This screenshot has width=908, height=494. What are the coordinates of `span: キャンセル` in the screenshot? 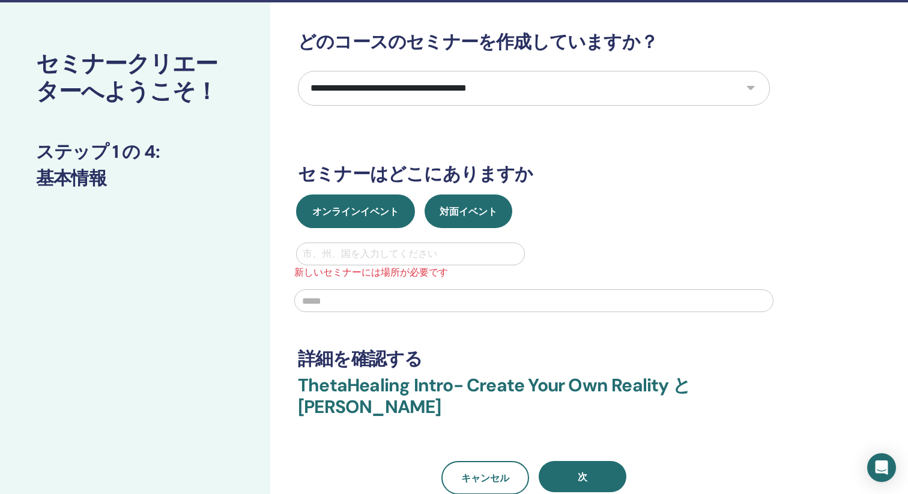 It's located at (485, 478).